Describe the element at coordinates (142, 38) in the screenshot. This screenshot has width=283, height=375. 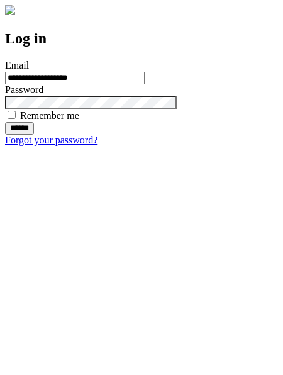
I see `h2: Log in` at that location.